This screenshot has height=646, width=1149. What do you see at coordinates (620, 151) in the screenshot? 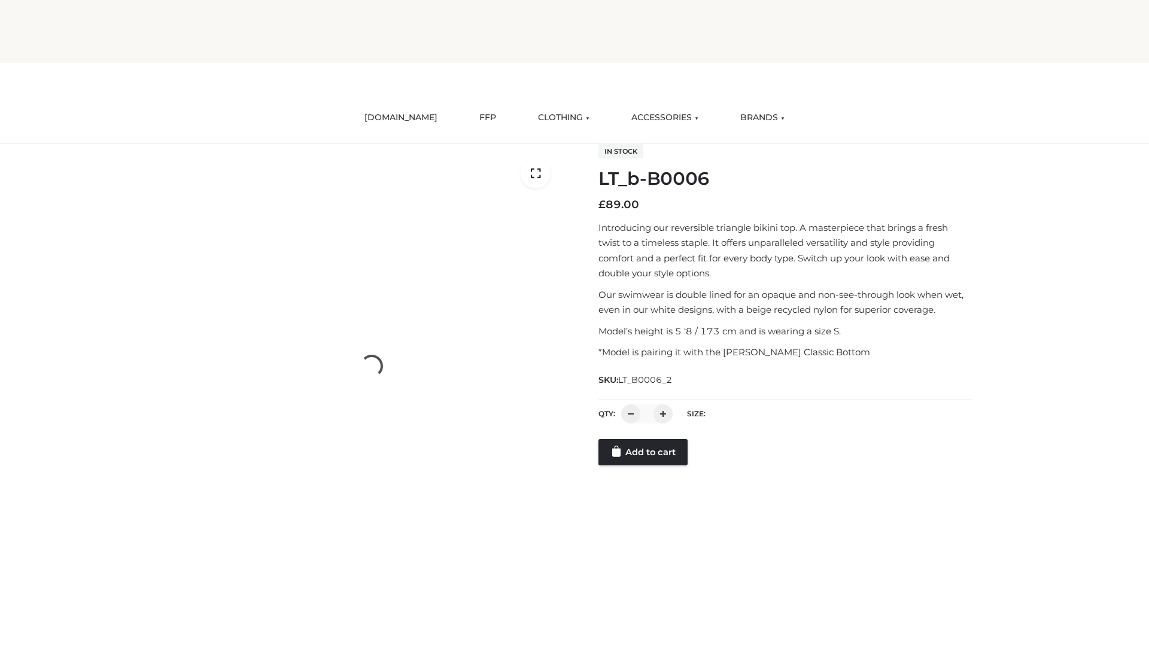
I see `span: In stock` at bounding box center [620, 151].